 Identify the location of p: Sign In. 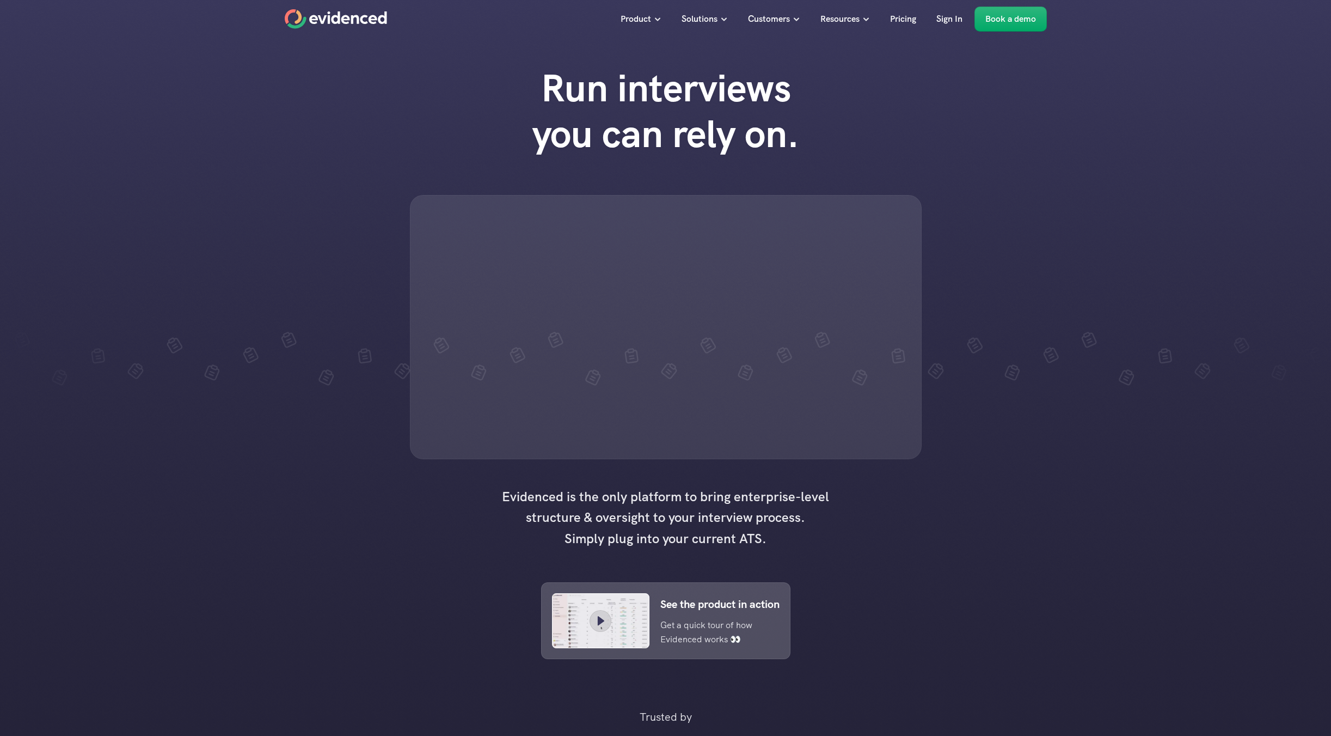
(950, 19).